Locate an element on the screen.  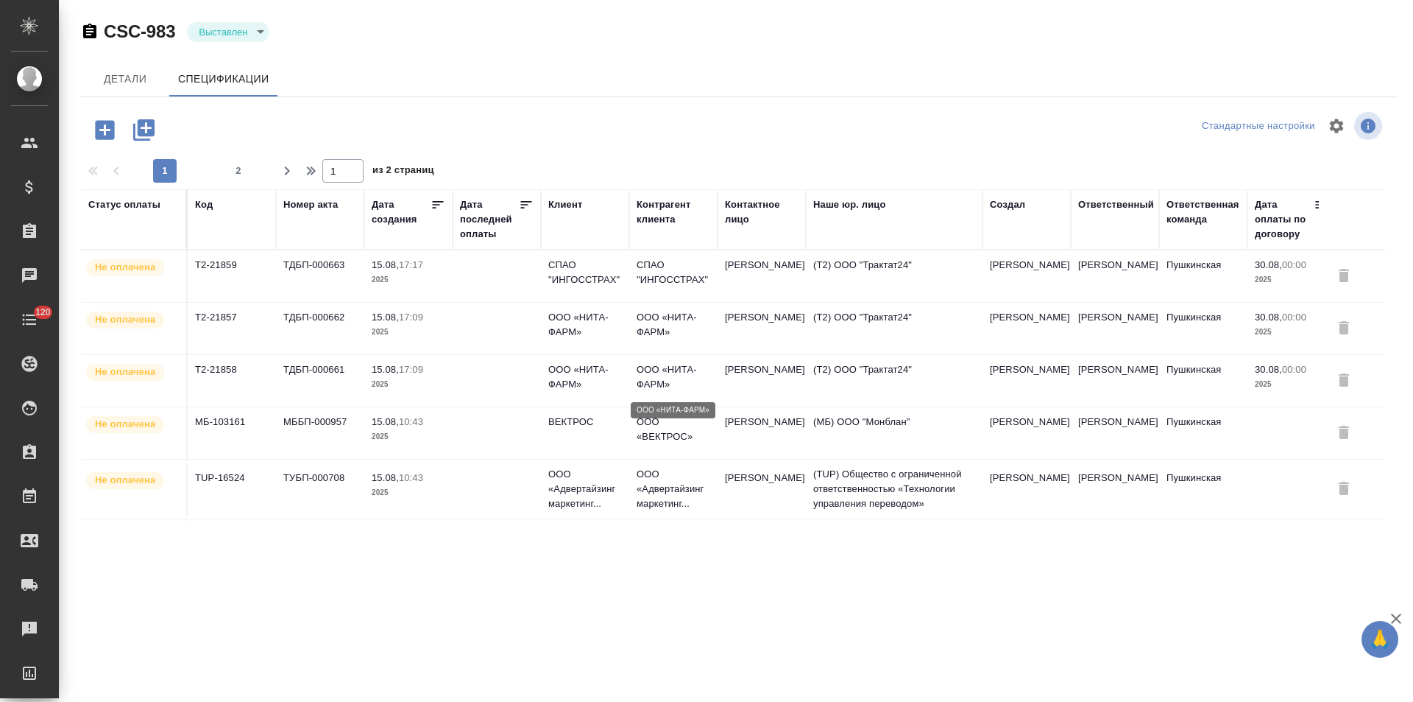
div: Контактное лицо is located at coordinates (762, 212).